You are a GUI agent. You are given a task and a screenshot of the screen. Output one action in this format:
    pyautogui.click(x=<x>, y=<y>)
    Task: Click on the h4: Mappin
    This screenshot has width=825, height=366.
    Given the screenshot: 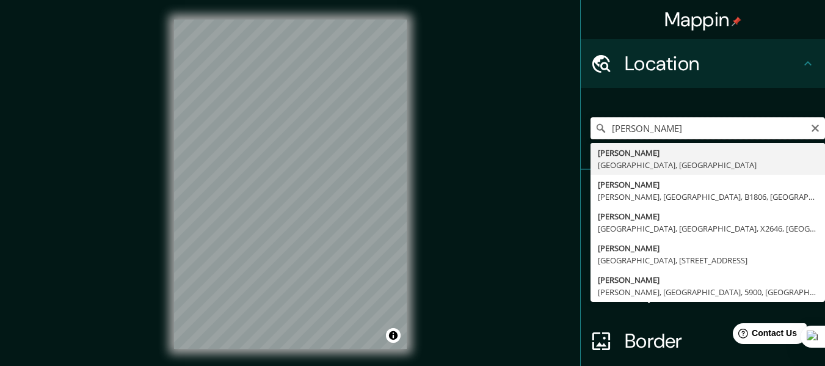 What is the action you would take?
    pyautogui.click(x=703, y=20)
    